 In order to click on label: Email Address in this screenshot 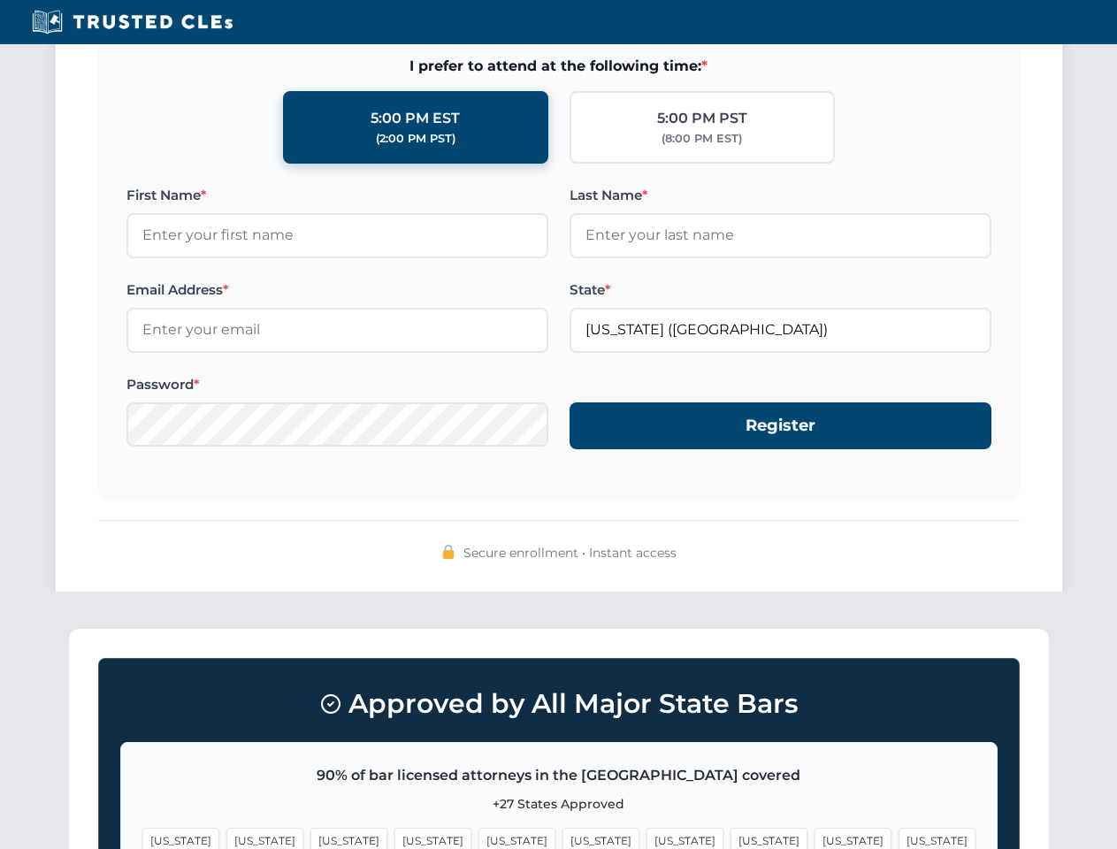, I will do `click(337, 290)`.